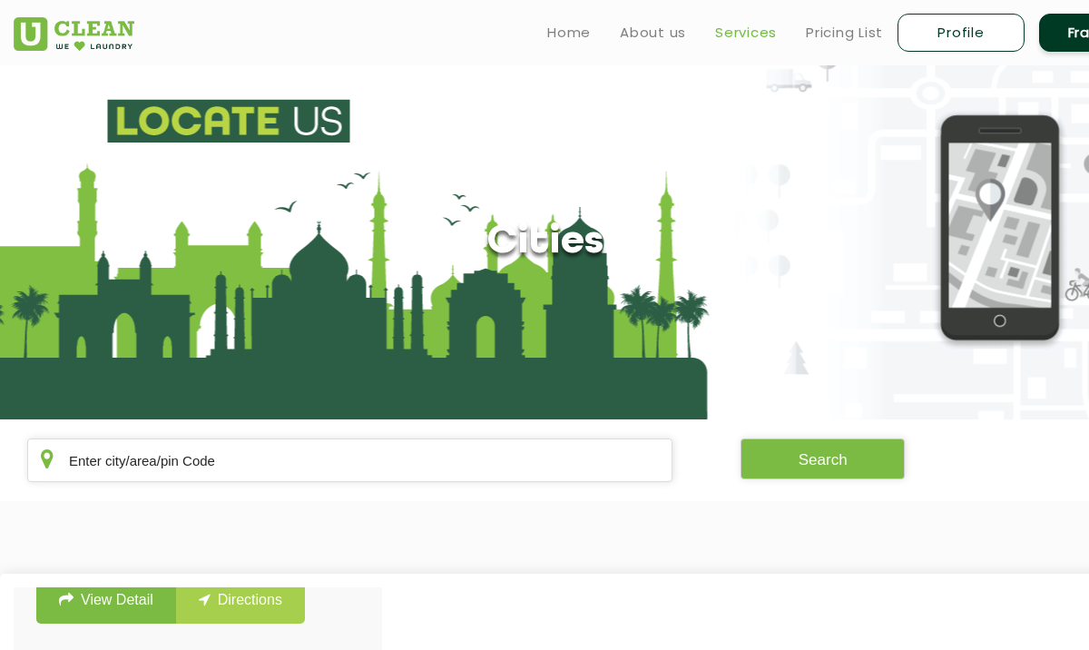  What do you see at coordinates (961, 33) in the screenshot?
I see `a: Profile` at bounding box center [961, 33].